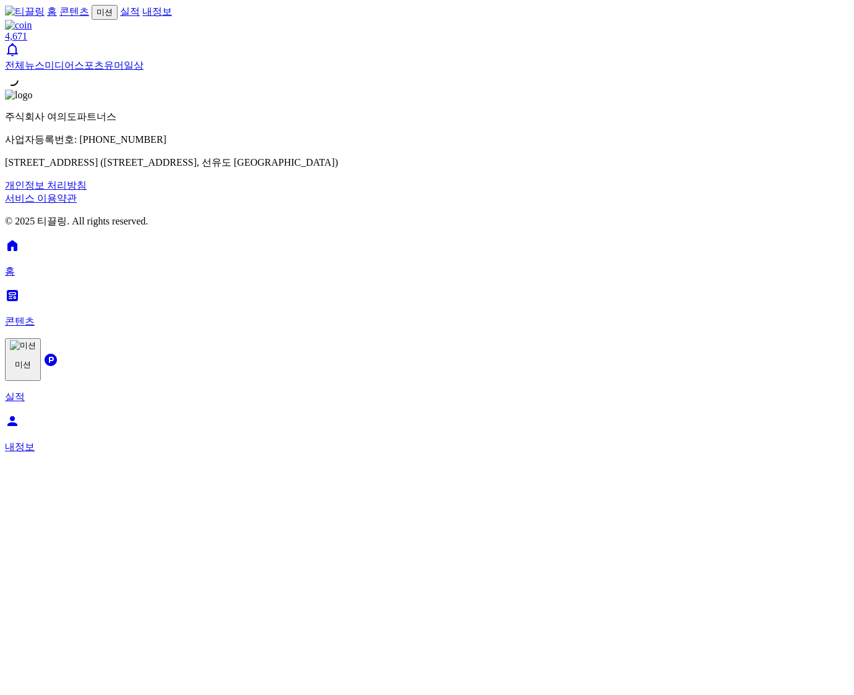 This screenshot has width=854, height=695. What do you see at coordinates (41, 198) in the screenshot?
I see `a: 서비스 이용약관` at bounding box center [41, 198].